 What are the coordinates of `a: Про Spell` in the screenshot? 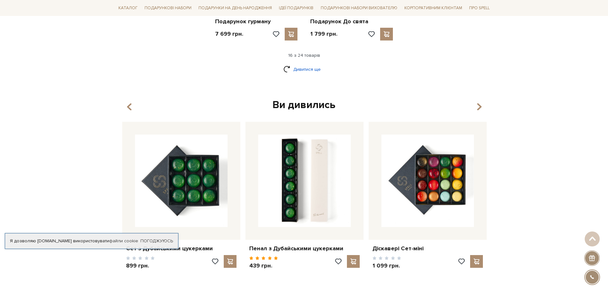 It's located at (479, 8).